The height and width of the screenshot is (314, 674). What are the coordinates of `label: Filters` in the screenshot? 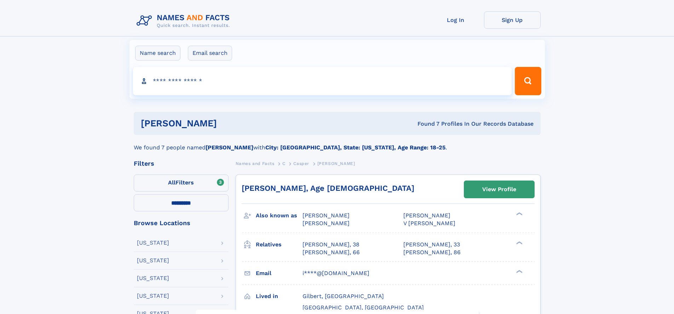 It's located at (181, 183).